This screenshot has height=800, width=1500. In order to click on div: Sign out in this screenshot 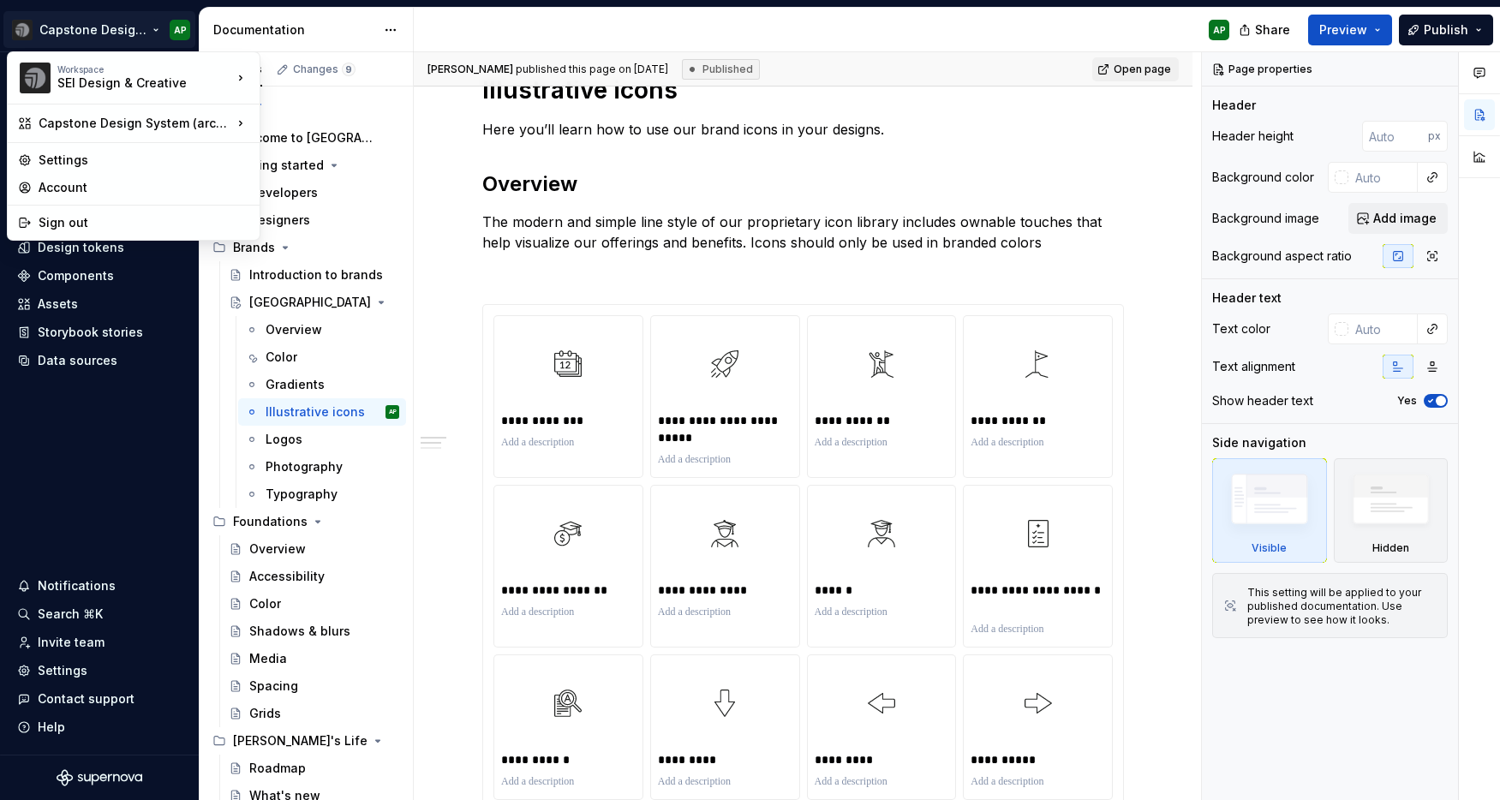, I will do `click(144, 223)`.